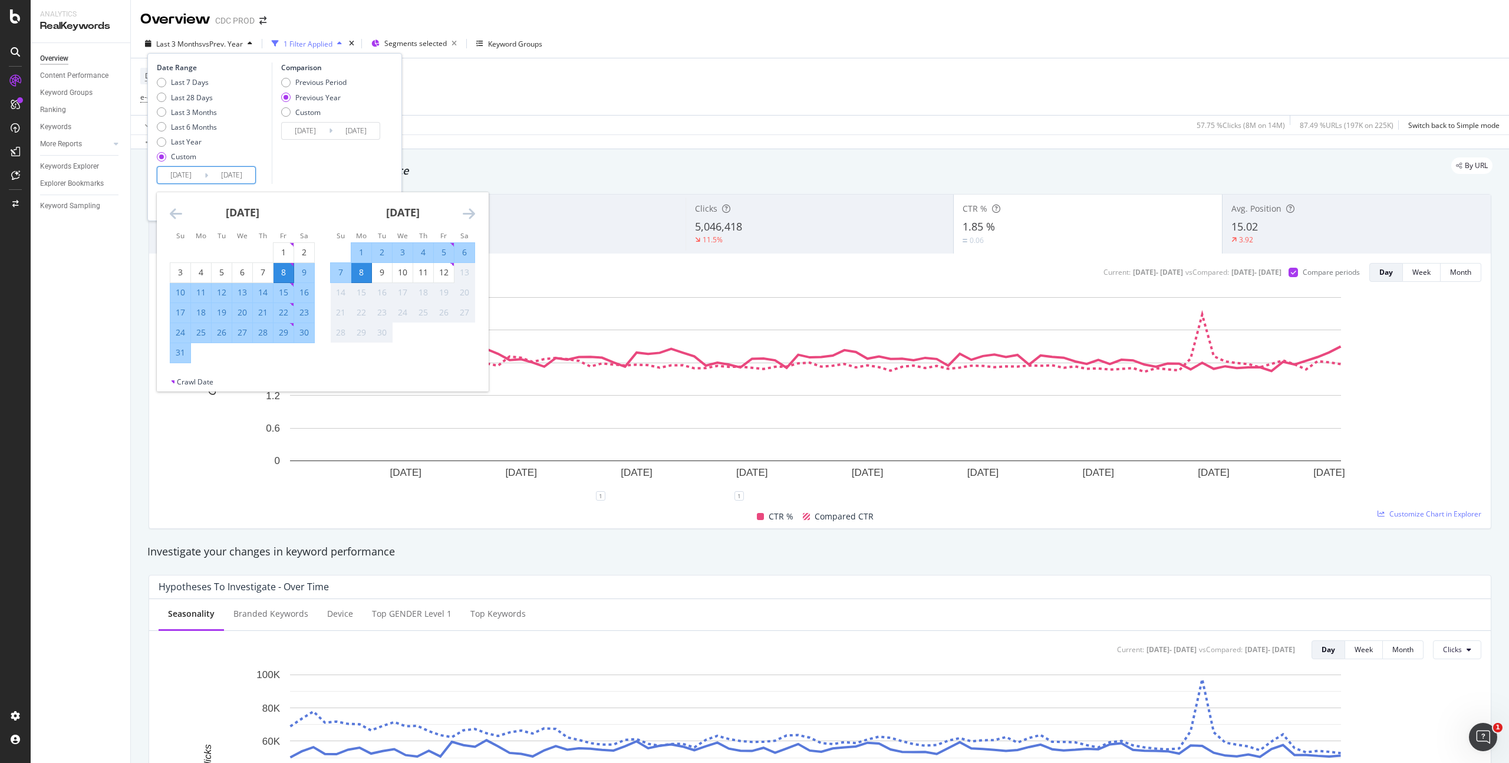  Describe the element at coordinates (498, 614) in the screenshot. I see `div: Top Keywords` at that location.